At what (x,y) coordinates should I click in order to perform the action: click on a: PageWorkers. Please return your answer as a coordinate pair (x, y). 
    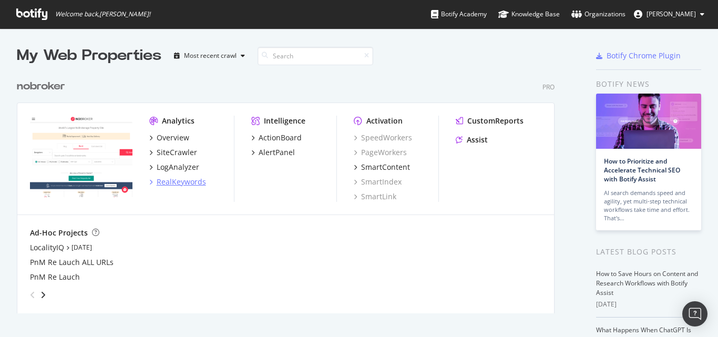
    Looking at the image, I should click on (380, 152).